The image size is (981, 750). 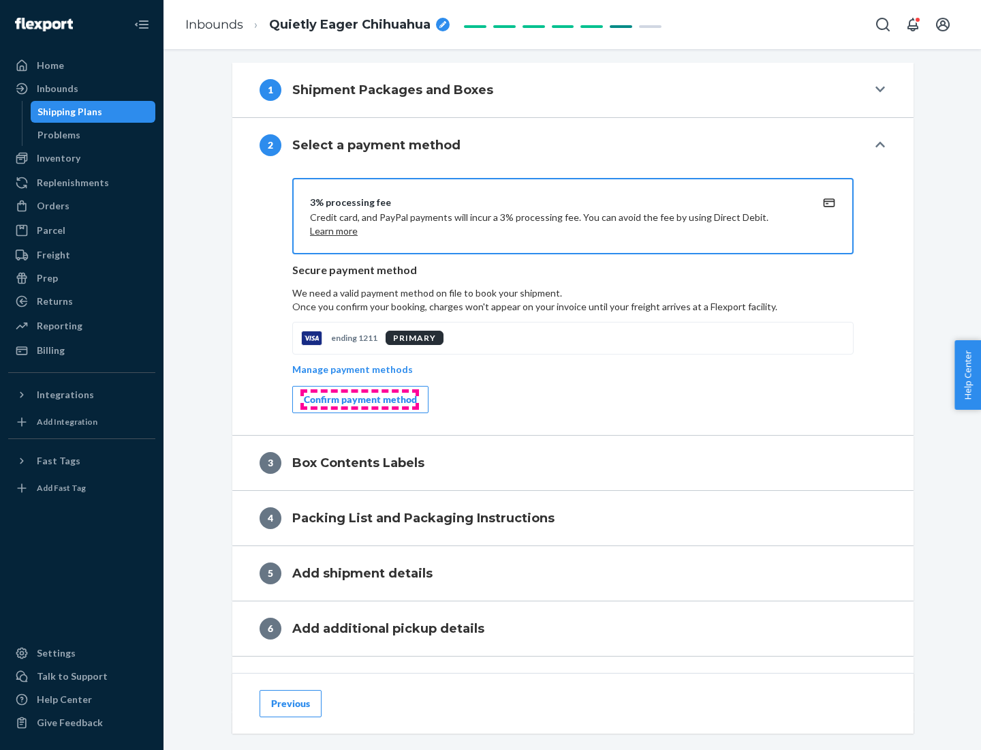 What do you see at coordinates (271, 90) in the screenshot?
I see `div: 1` at bounding box center [271, 90].